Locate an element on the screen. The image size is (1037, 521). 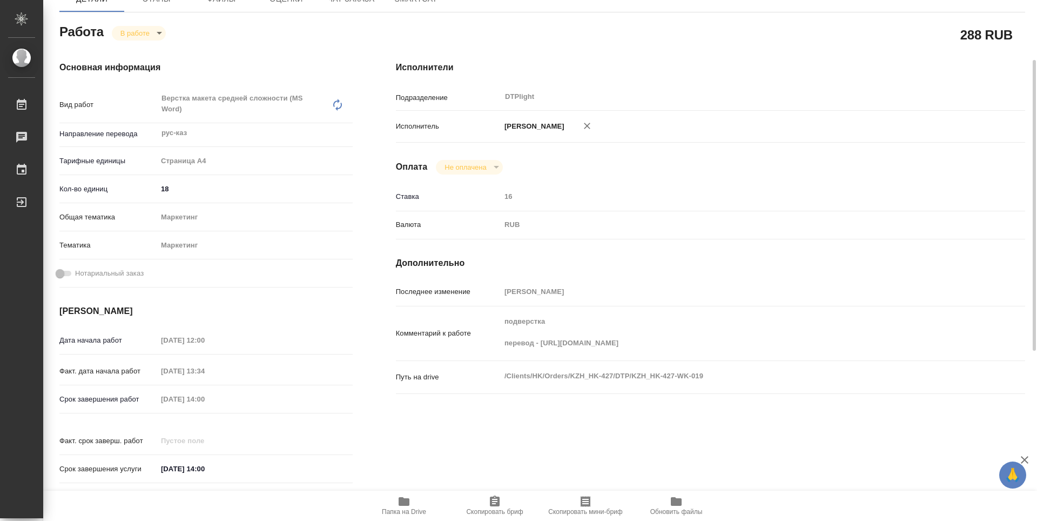
p: Путь на drive is located at coordinates (448, 377).